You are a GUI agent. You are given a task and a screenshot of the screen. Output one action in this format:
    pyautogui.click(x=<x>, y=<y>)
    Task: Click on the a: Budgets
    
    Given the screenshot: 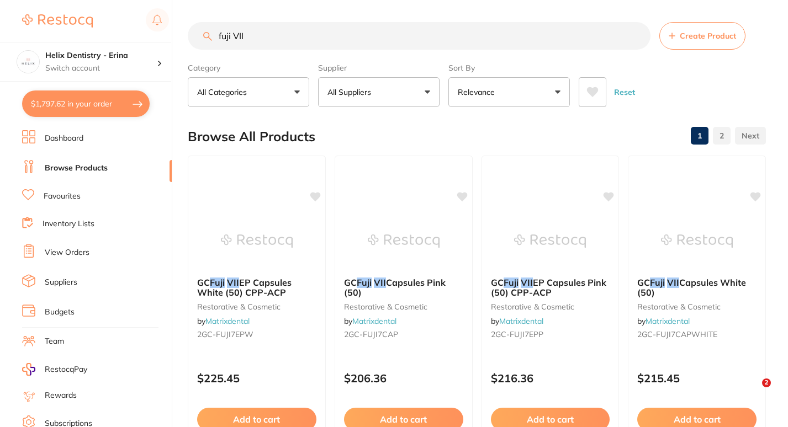 What is the action you would take?
    pyautogui.click(x=60, y=312)
    